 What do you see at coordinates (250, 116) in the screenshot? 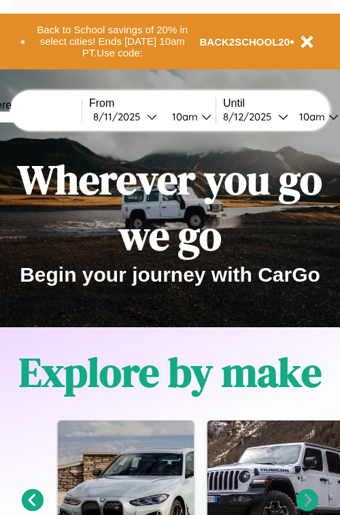
I see `div: 8 / 12 / 2025` at bounding box center [250, 116].